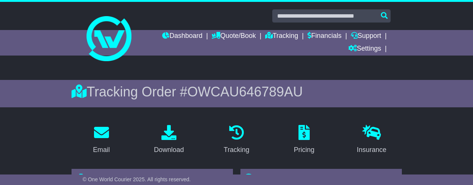 The width and height of the screenshot is (473, 185). Describe the element at coordinates (236, 149) in the screenshot. I see `div: Tracking` at that location.